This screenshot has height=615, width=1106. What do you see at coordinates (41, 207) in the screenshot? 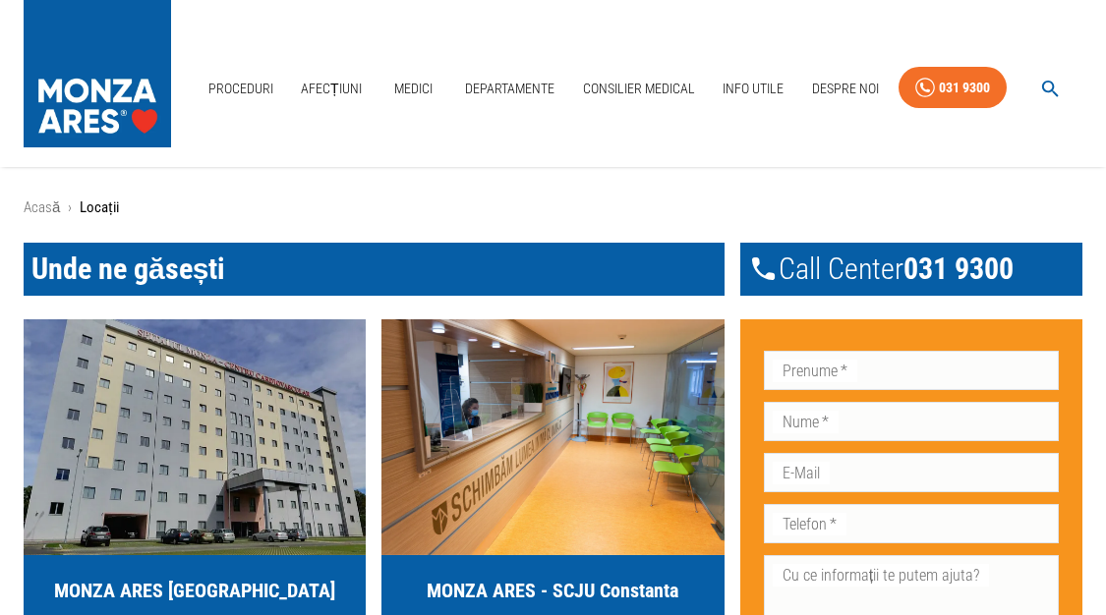
I see `a: Acasă` at bounding box center [41, 207].